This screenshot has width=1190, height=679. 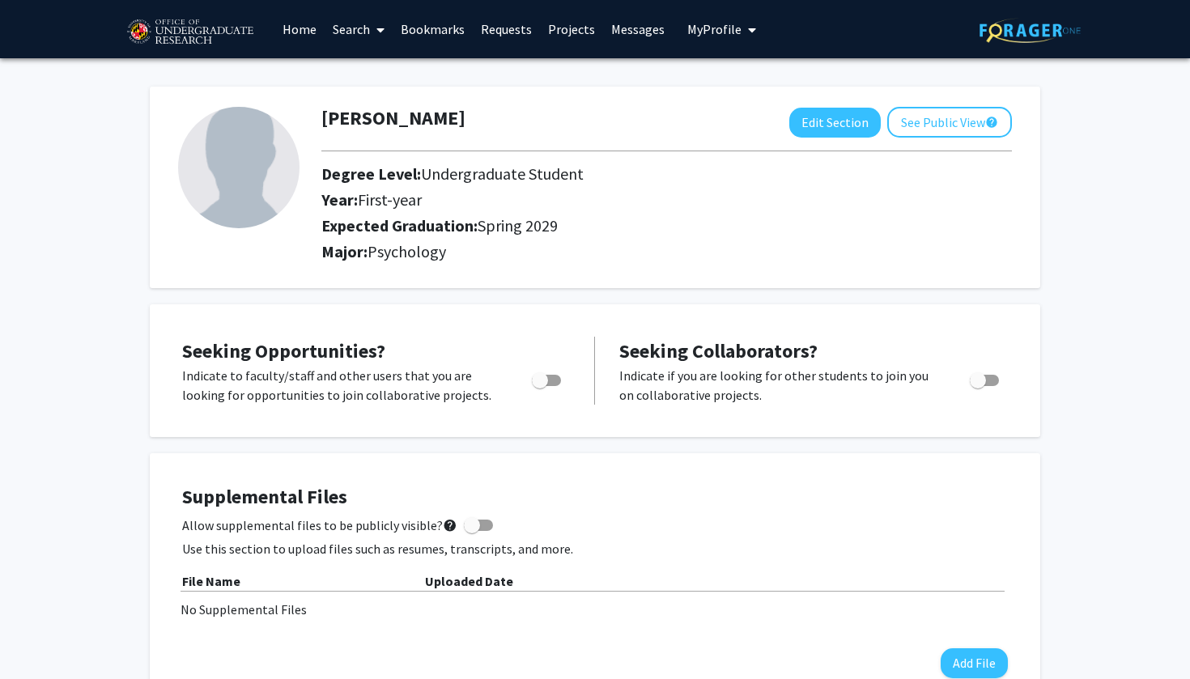 I want to click on img: Profile Picture, so click(x=239, y=168).